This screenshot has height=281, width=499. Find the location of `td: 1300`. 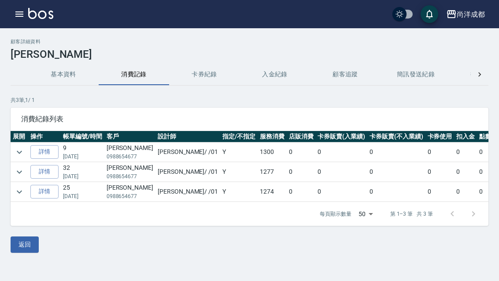

td: 1300 is located at coordinates (272, 152).